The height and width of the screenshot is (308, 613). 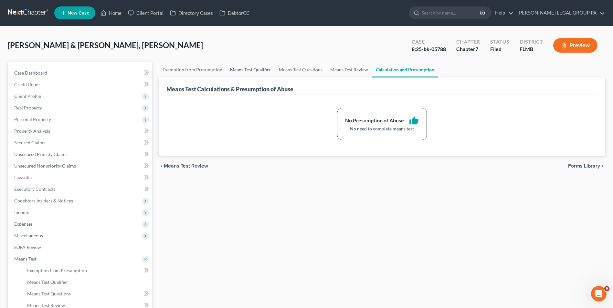 What do you see at coordinates (429, 42) in the screenshot?
I see `div: Case` at bounding box center [429, 42].